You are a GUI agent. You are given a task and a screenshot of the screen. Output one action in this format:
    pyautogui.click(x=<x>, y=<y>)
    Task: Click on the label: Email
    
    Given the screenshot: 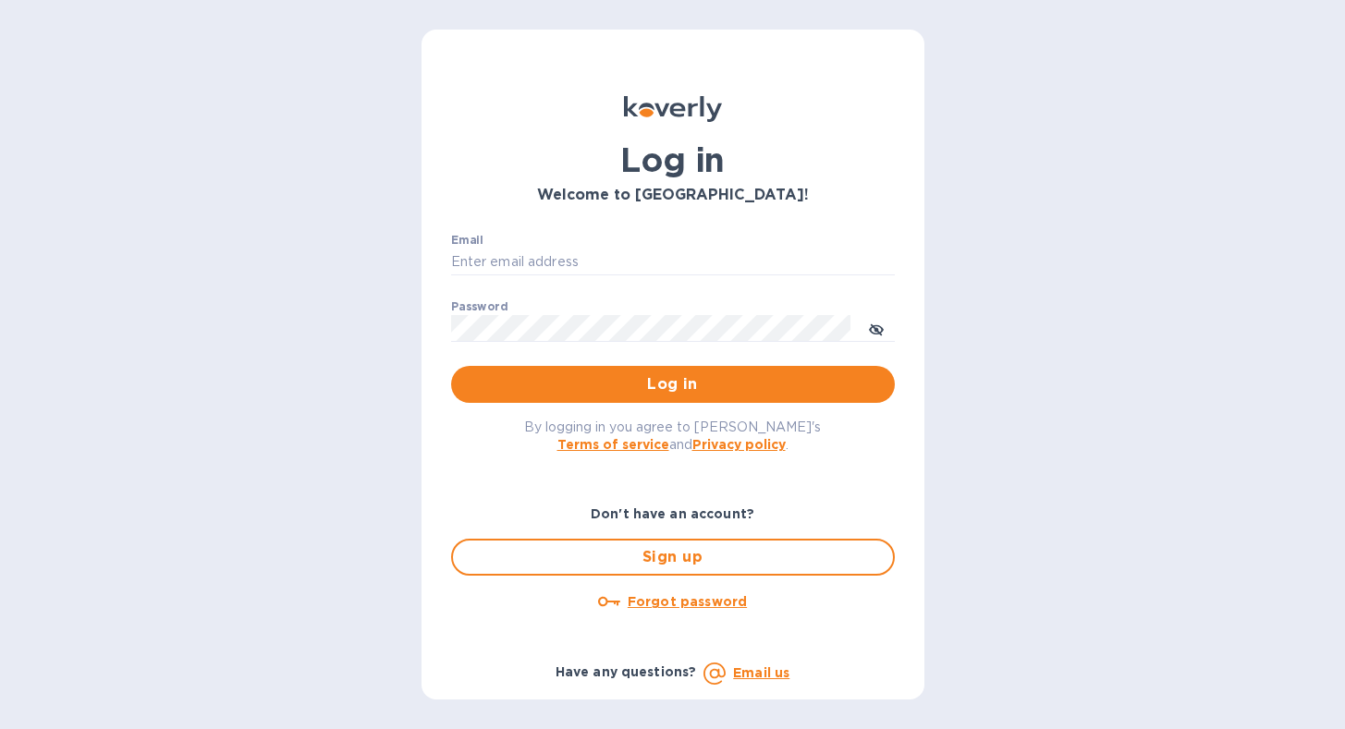 What is the action you would take?
    pyautogui.click(x=467, y=240)
    